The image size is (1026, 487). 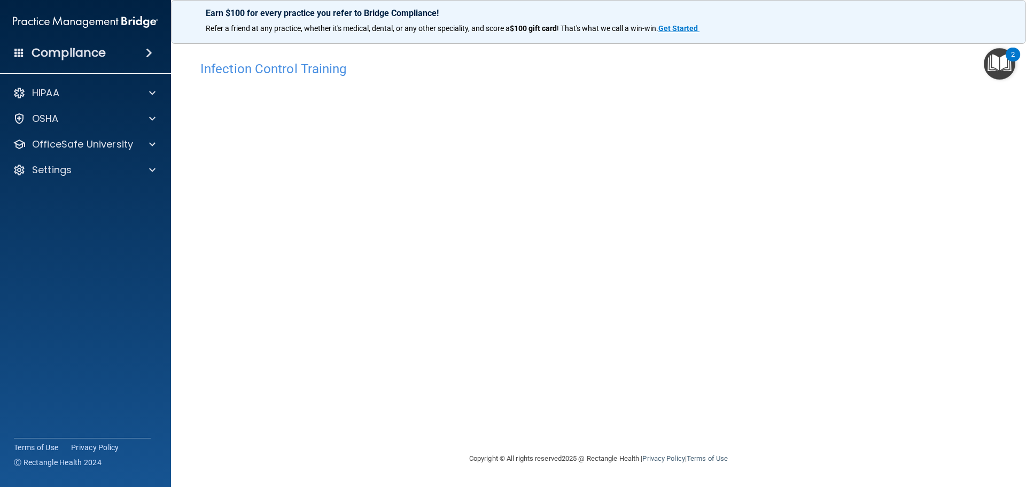 What do you see at coordinates (84, 119) in the screenshot?
I see `a: OSHA` at bounding box center [84, 119].